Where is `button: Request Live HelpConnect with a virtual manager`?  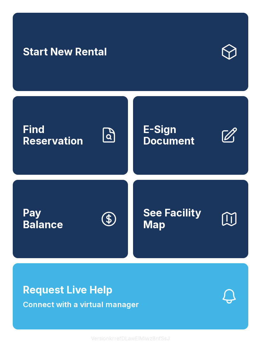
button: Request Live HelpConnect with a virtual manager is located at coordinates (131, 297).